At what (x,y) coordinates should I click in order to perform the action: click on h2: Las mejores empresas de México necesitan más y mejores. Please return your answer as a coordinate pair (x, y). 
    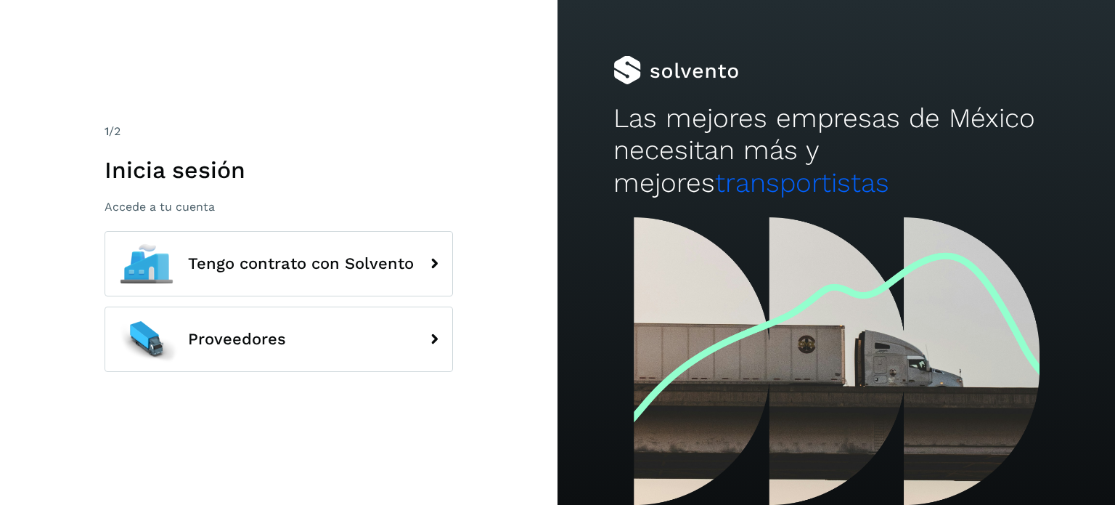
    Looking at the image, I should click on (836, 150).